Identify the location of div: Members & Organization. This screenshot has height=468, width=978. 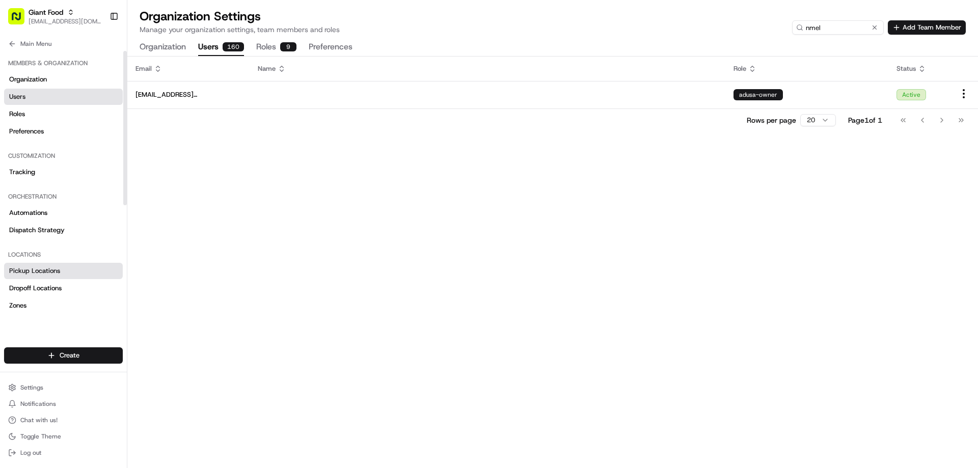
(63, 63).